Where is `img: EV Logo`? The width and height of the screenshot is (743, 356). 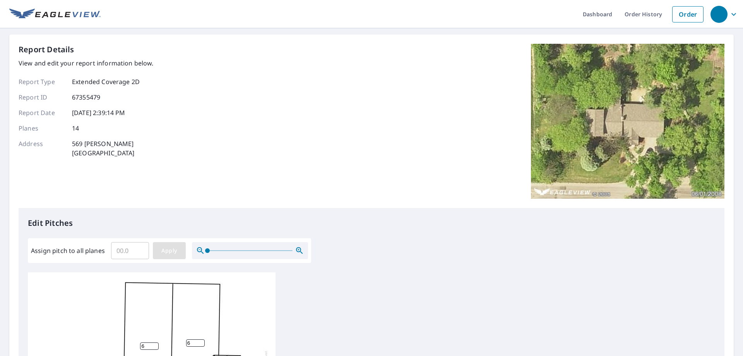
img: EV Logo is located at coordinates (55, 14).